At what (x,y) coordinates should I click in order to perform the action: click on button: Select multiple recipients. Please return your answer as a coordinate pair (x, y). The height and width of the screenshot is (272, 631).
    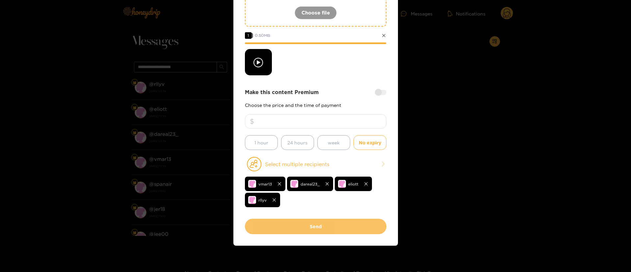
    Looking at the image, I should click on (316, 164).